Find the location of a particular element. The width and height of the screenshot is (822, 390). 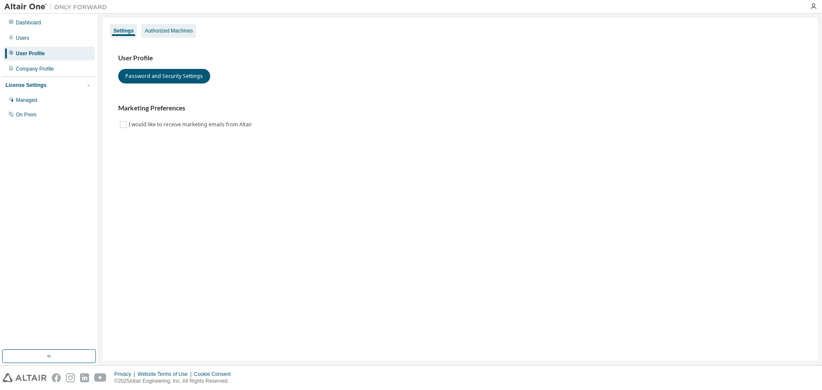

div: Company Profile is located at coordinates (35, 69).